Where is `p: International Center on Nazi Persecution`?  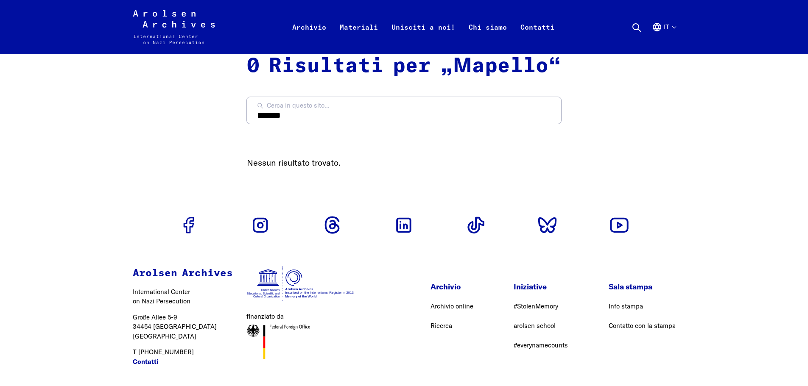 p: International Center on Nazi Persecution is located at coordinates (183, 297).